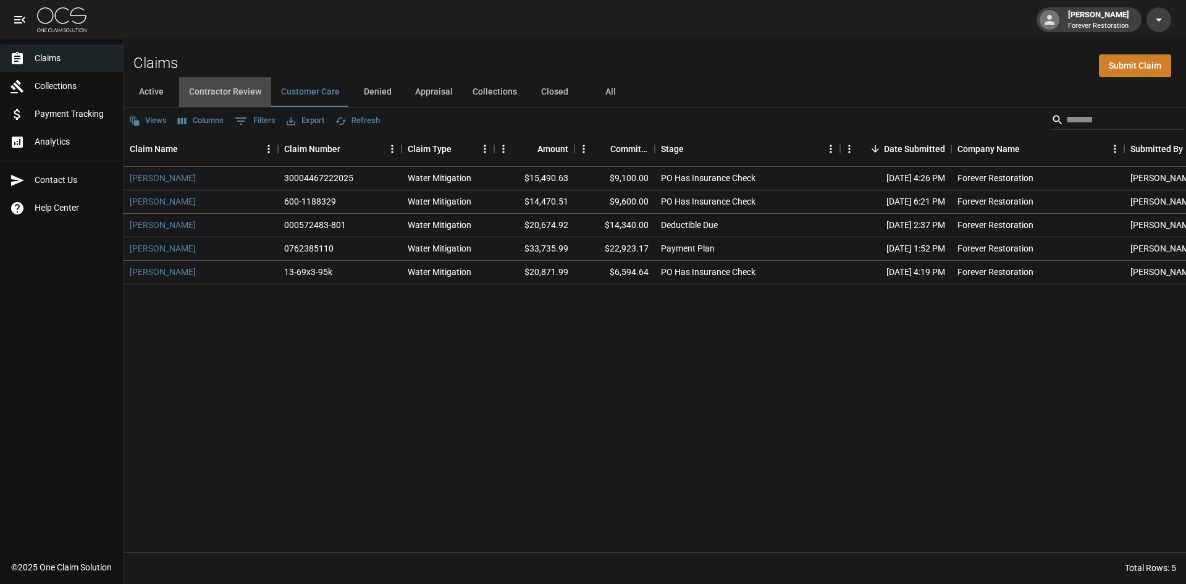 Image resolution: width=1186 pixels, height=584 pixels. I want to click on div: $14,470.51, so click(534, 202).